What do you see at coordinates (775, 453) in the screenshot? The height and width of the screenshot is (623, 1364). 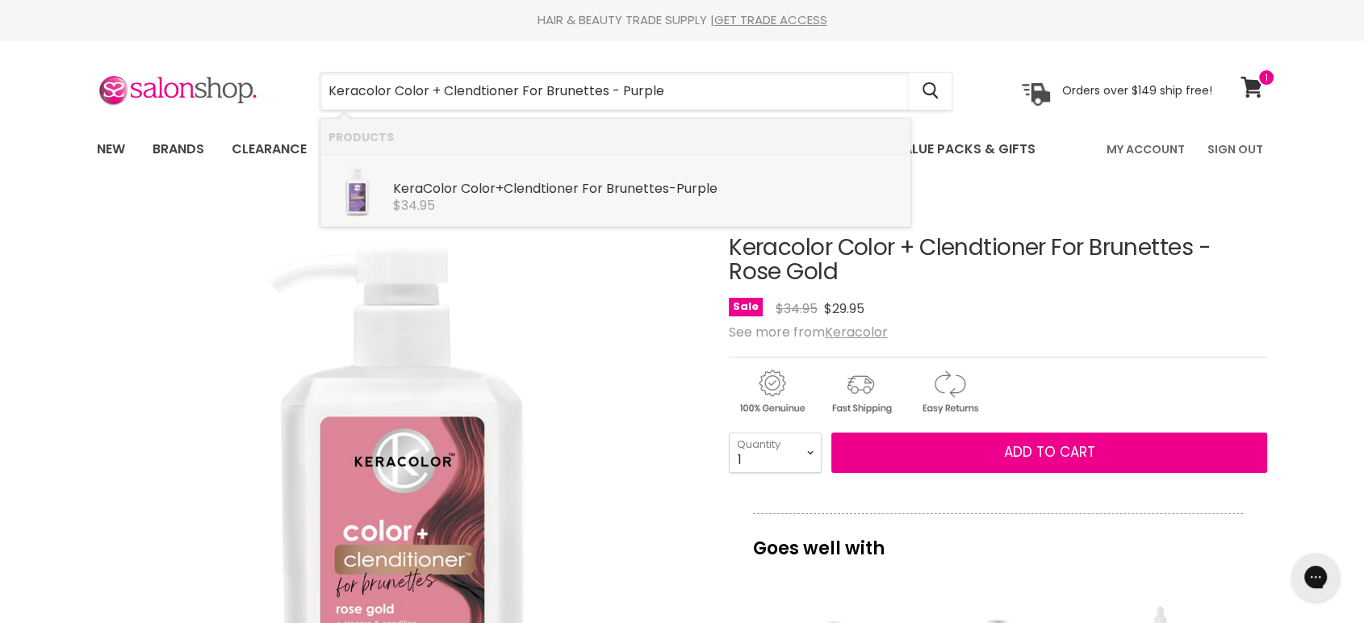 I see `select: Quantity` at bounding box center [775, 453].